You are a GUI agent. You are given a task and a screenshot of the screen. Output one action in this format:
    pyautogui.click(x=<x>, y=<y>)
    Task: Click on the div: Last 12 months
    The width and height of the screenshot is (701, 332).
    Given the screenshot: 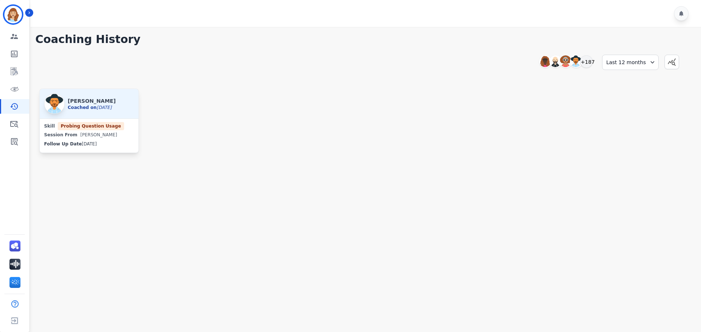 What is the action you would take?
    pyautogui.click(x=630, y=62)
    